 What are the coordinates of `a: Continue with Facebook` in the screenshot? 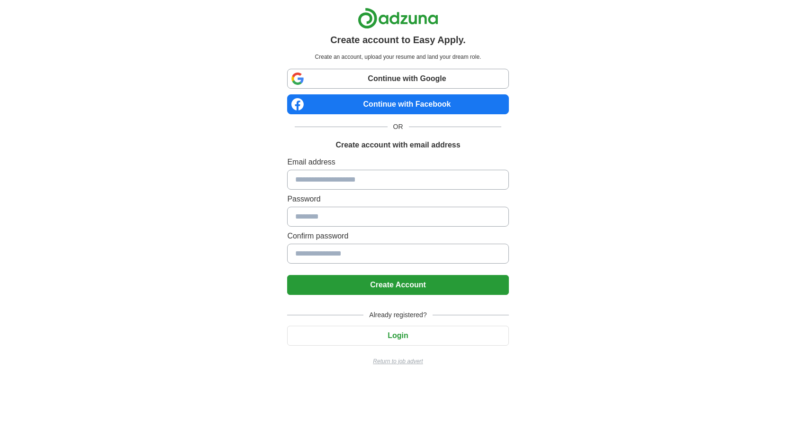 It's located at (398, 104).